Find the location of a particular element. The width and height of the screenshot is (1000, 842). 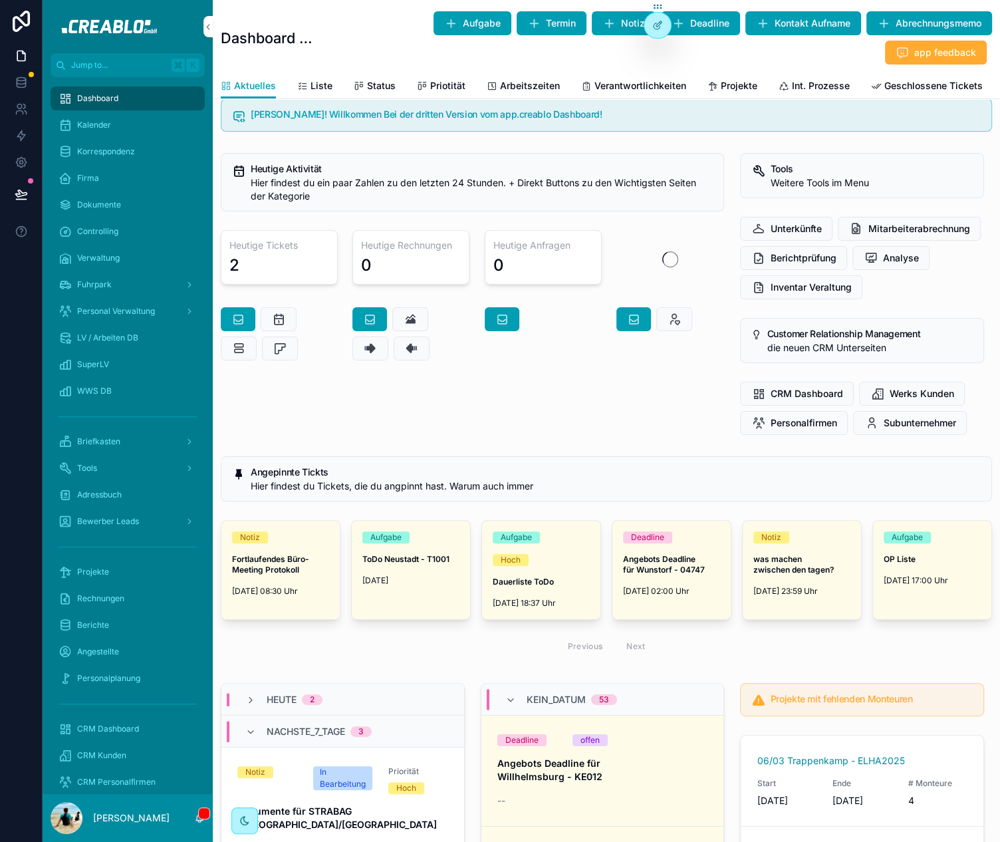

span: Kalender is located at coordinates (94, 125).